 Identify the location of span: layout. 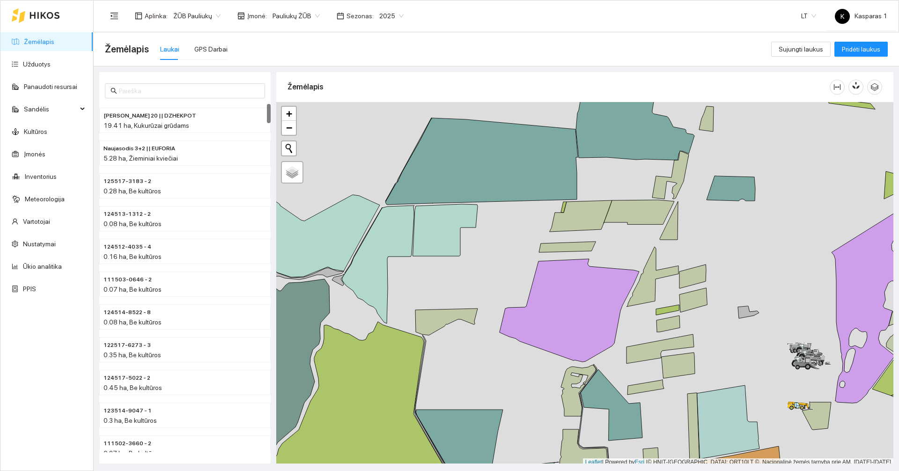
(139, 16).